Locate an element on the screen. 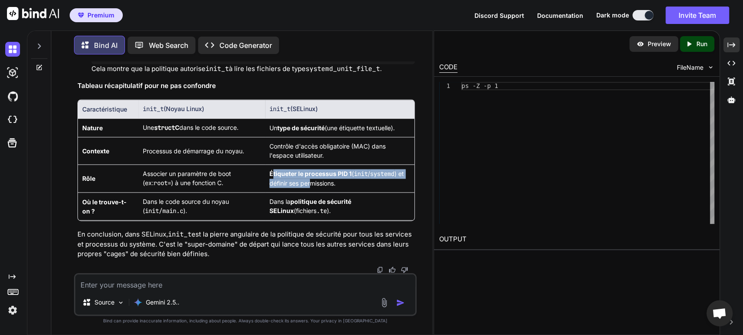 The image size is (743, 335). span: Premium is located at coordinates (101, 15).